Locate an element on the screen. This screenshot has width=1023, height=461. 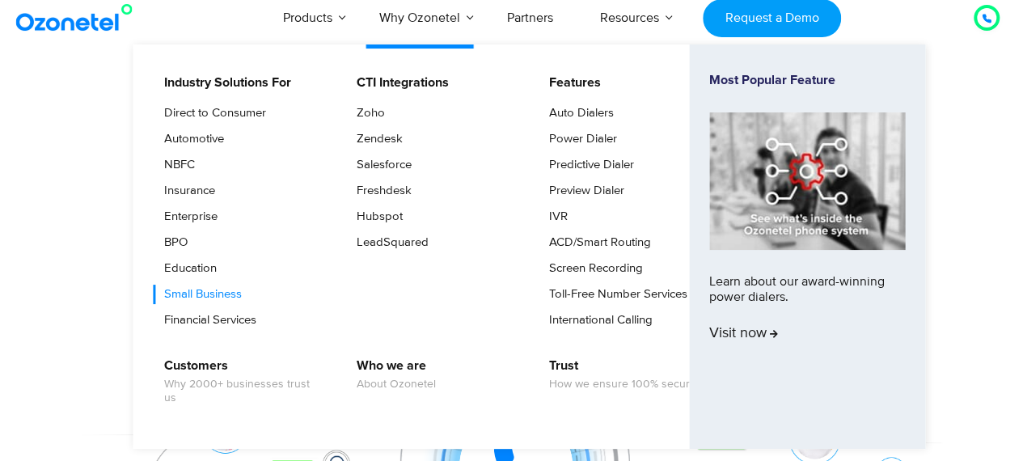
a: Insurance is located at coordinates (185, 191).